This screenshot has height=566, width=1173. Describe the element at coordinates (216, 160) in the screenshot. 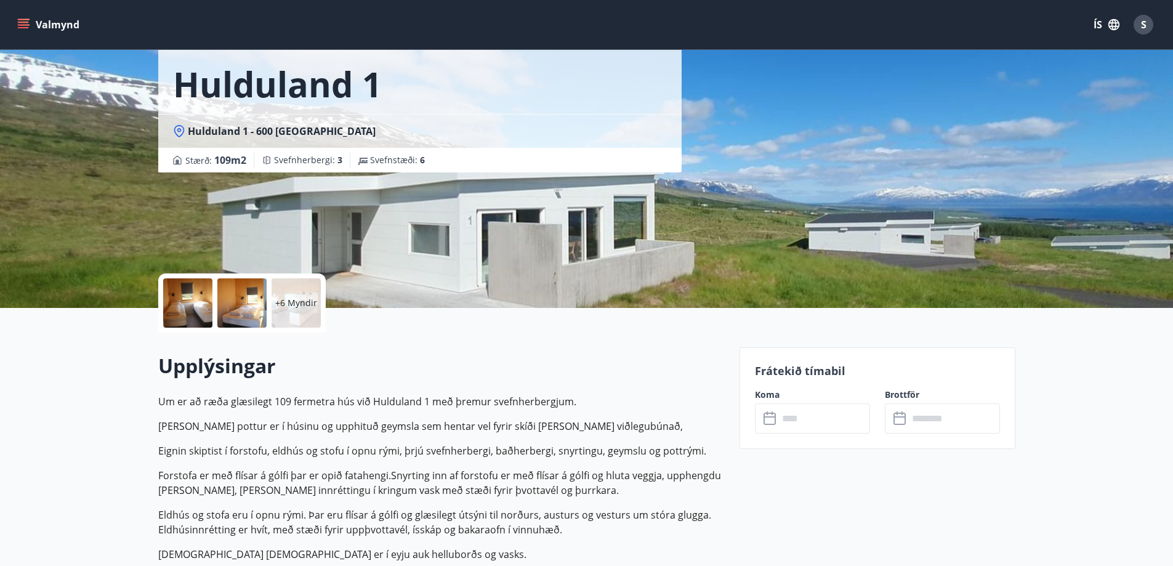

I see `span: Stærð :` at that location.